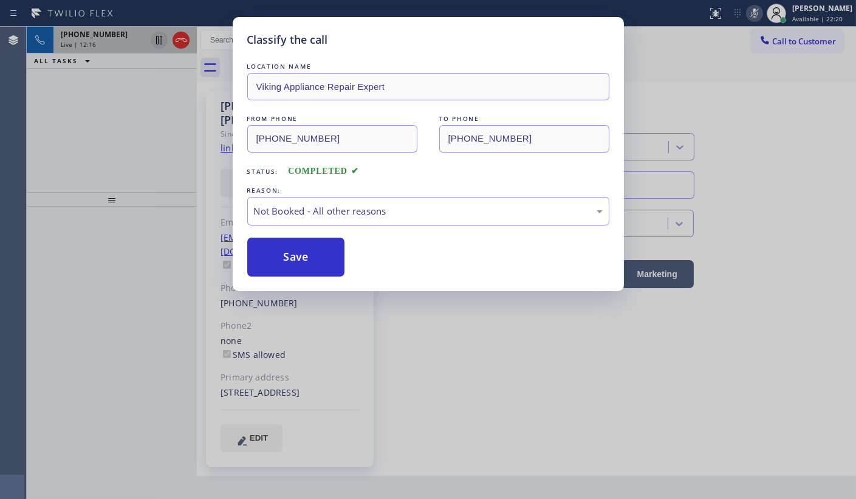 The width and height of the screenshot is (856, 499). Describe the element at coordinates (323, 171) in the screenshot. I see `span: COMPLETED` at that location.